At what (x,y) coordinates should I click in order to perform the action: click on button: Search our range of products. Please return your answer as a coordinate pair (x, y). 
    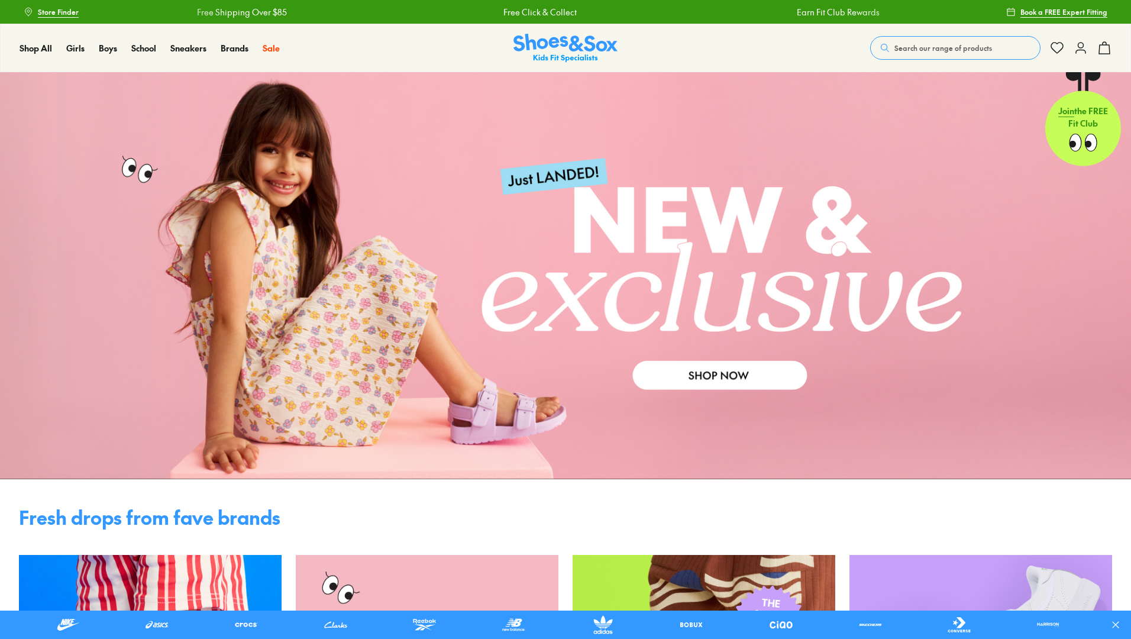
    Looking at the image, I should click on (956, 48).